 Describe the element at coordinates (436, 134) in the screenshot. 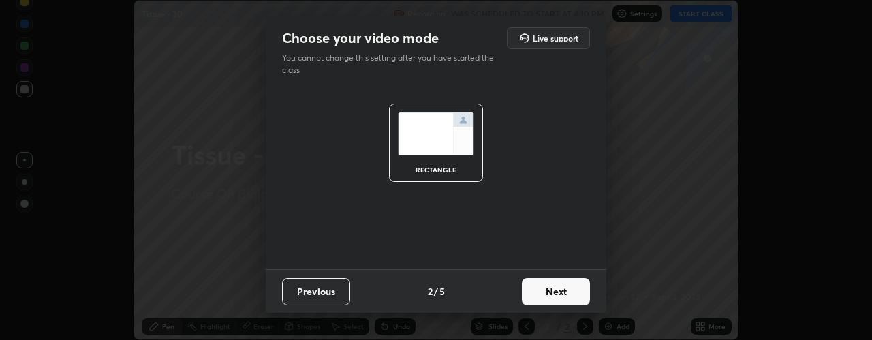

I see `img: normalScreenIcon.ae25ed63.svg` at that location.